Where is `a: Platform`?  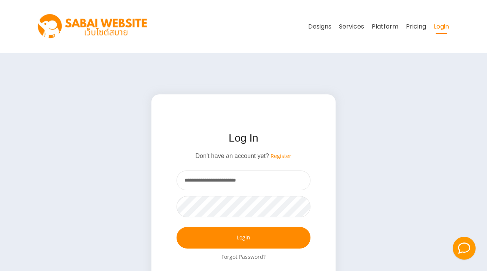 a: Platform is located at coordinates (385, 27).